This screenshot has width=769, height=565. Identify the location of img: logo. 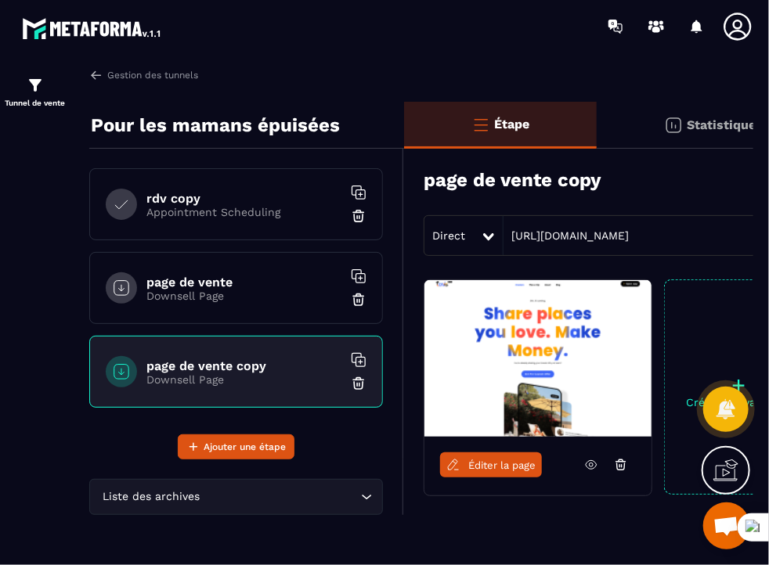
(92, 28).